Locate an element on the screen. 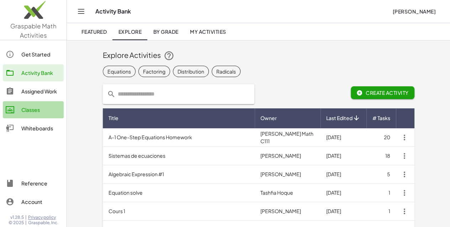 The height and width of the screenshot is (227, 450). div: Get Started is located at coordinates (41, 54).